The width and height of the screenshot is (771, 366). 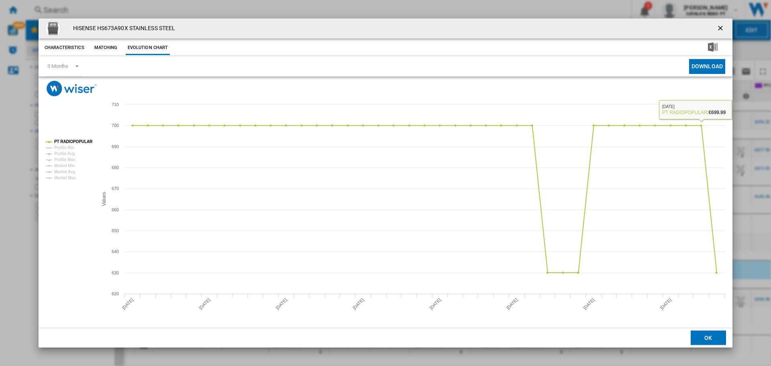 I want to click on tspan: 710, so click(x=115, y=104).